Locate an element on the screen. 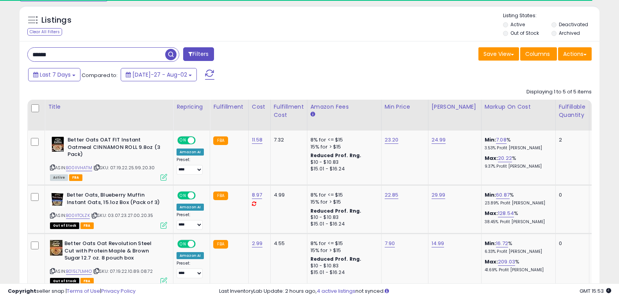  img: 51xcBoipk4L._SL40_.jpg is located at coordinates (56, 248).